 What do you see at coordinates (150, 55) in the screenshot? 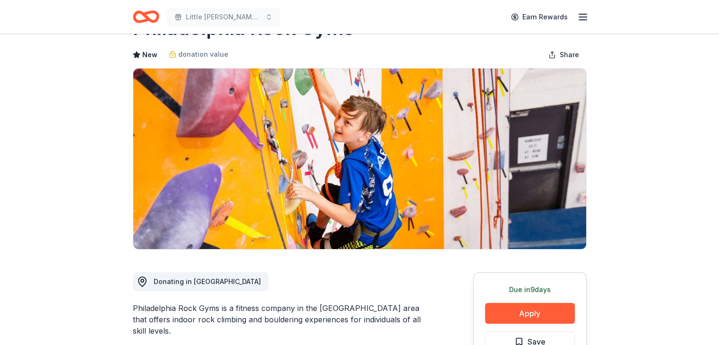
I see `span: New` at bounding box center [150, 55].